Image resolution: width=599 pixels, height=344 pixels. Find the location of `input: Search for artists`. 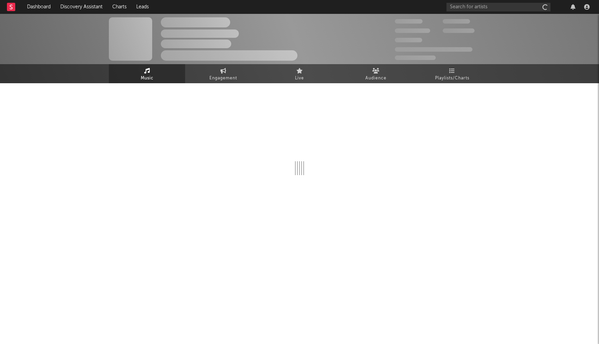

input: Search for artists is located at coordinates (498, 7).